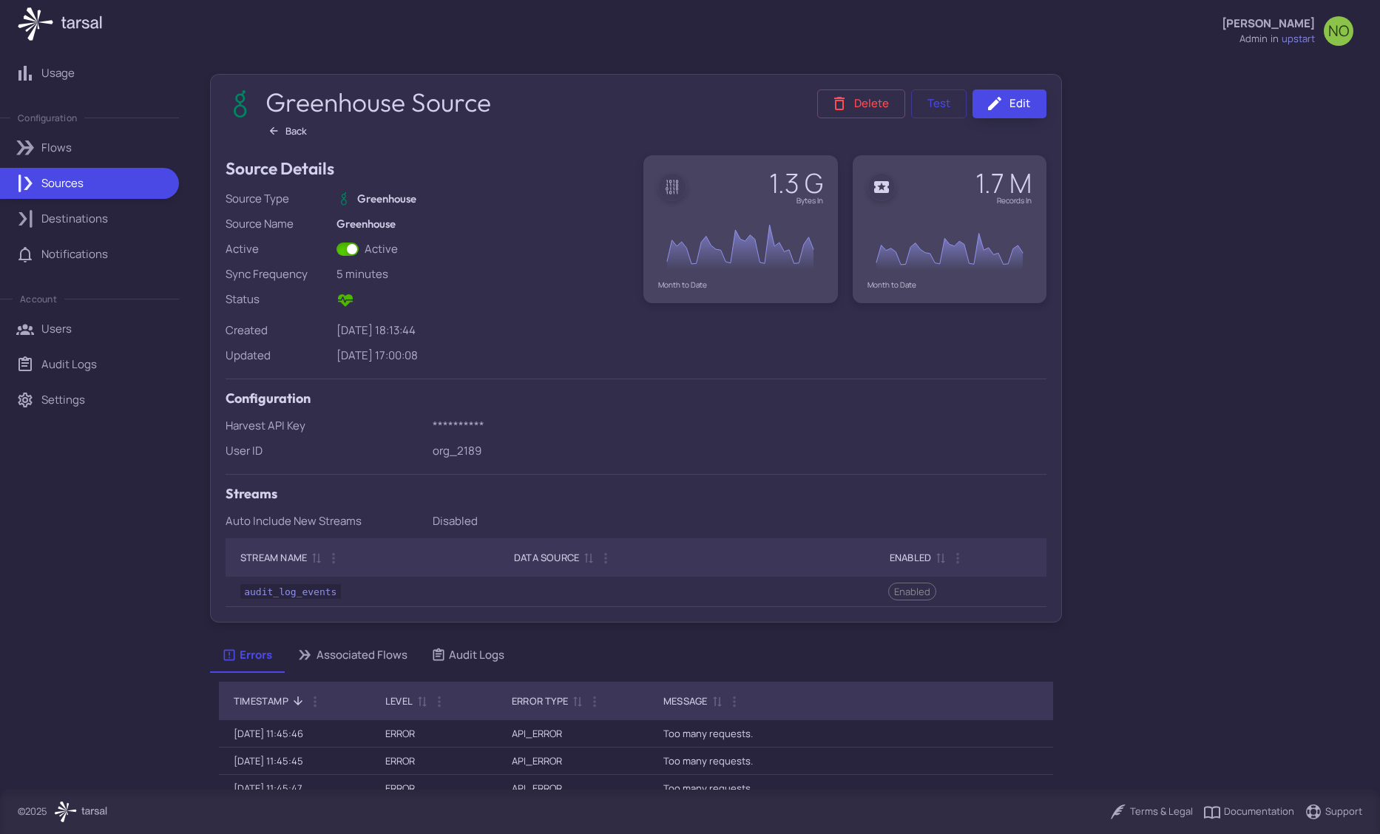 The width and height of the screenshot is (1380, 834). What do you see at coordinates (588, 558) in the screenshot?
I see `span: Sort by Data Source ascending` at bounding box center [588, 558].